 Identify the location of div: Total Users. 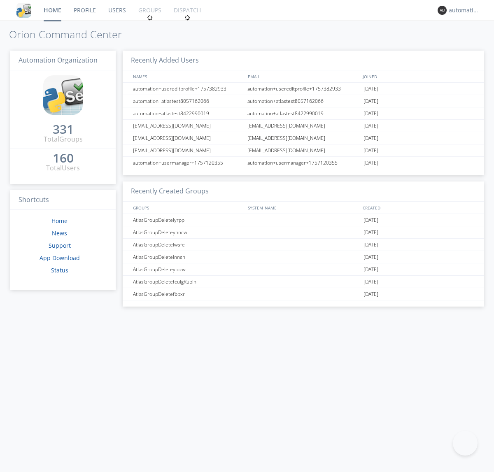
(63, 168).